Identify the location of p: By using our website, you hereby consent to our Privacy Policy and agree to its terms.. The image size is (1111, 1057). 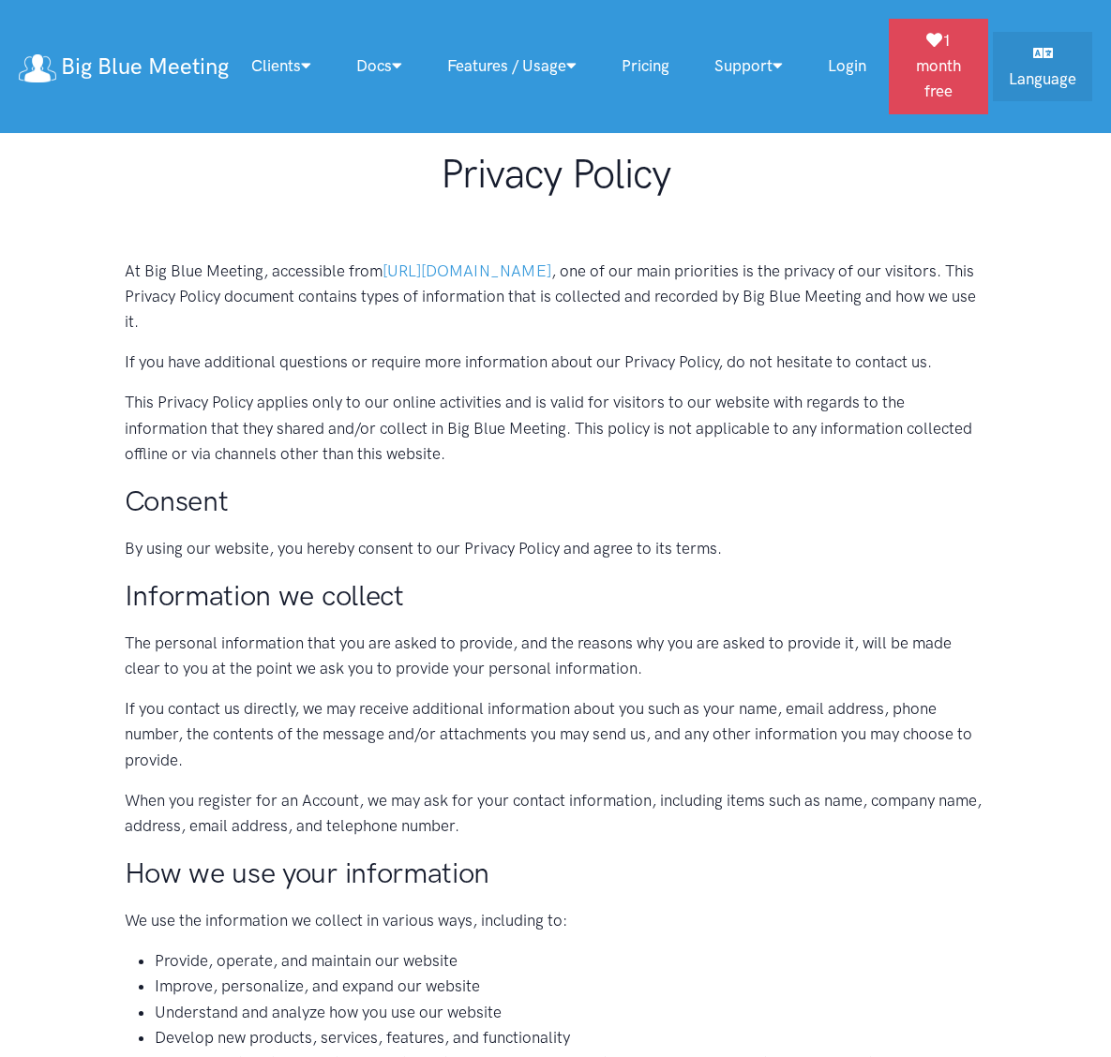
(556, 548).